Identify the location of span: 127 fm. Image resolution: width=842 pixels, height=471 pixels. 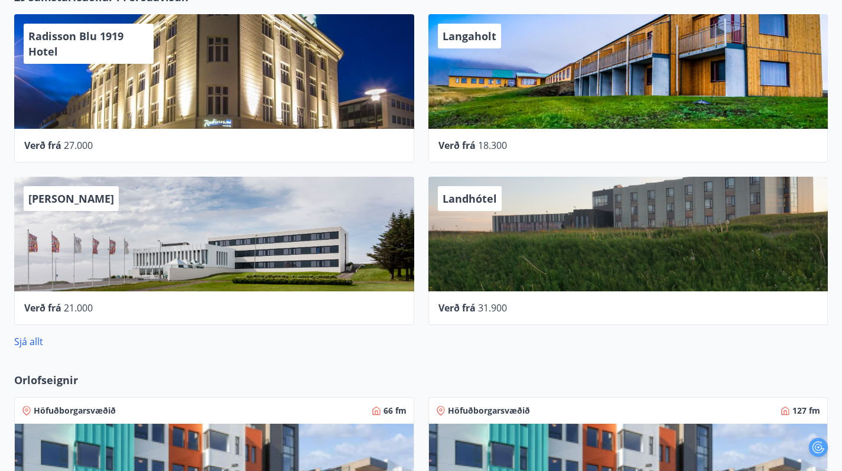
(806, 411).